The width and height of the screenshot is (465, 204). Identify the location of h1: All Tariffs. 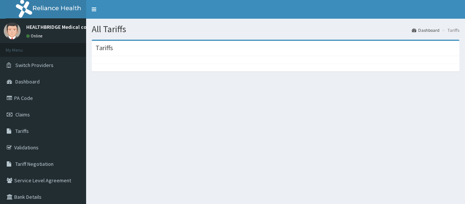
(275, 29).